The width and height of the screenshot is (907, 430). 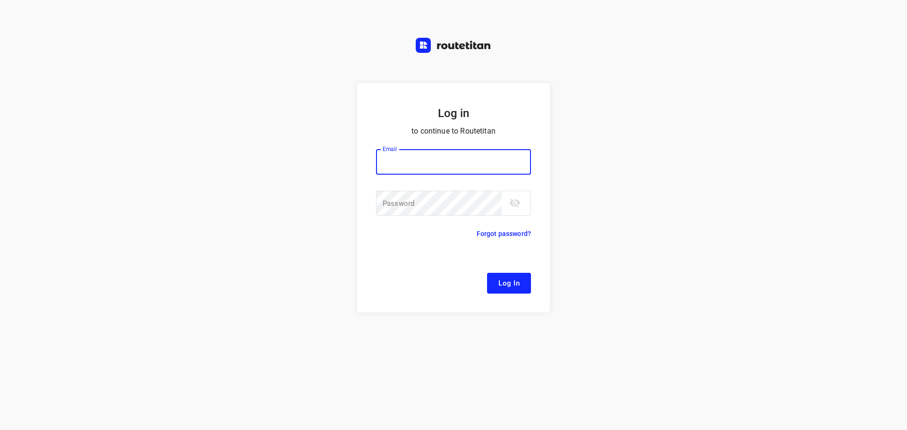 I want to click on h5: Log in, so click(x=454, y=113).